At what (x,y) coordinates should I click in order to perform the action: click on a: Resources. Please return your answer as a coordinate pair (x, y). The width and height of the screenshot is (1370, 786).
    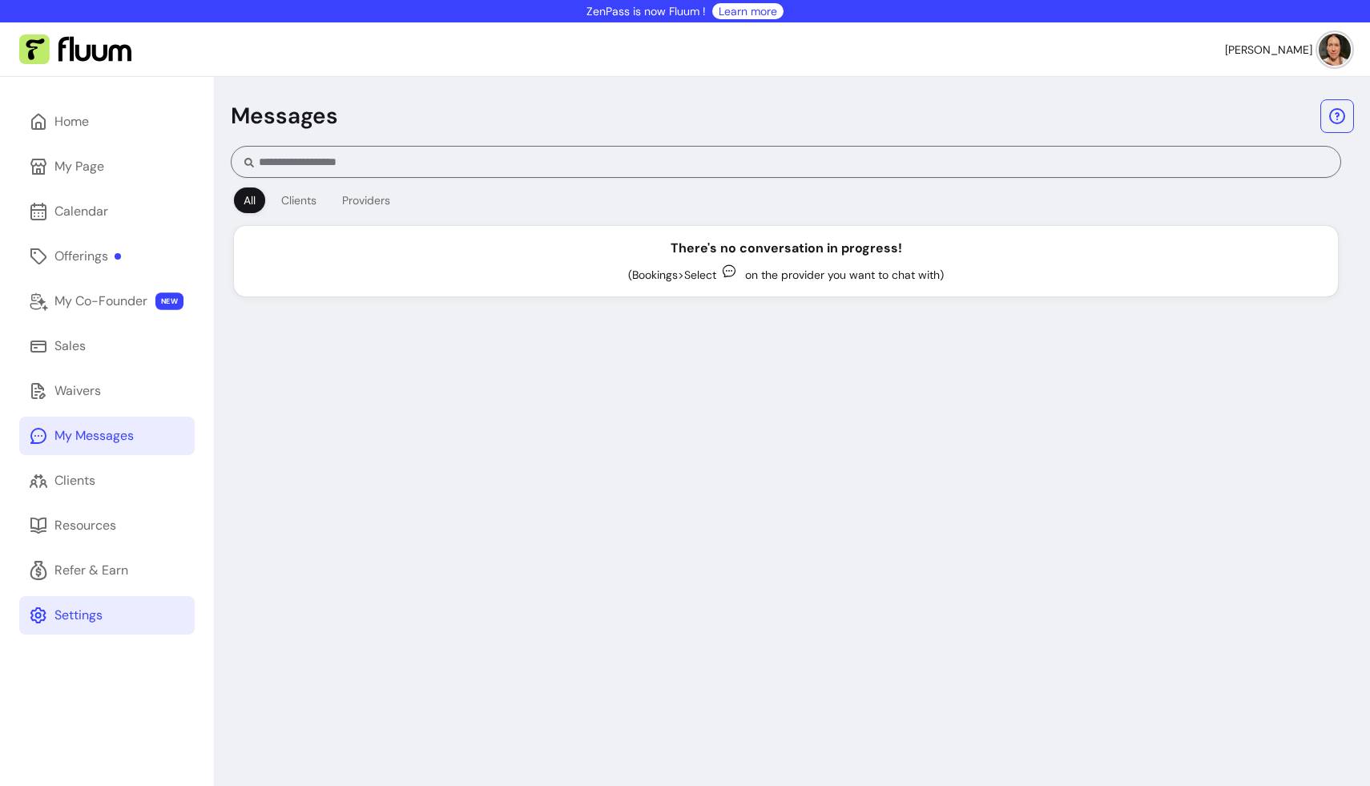
    Looking at the image, I should click on (107, 525).